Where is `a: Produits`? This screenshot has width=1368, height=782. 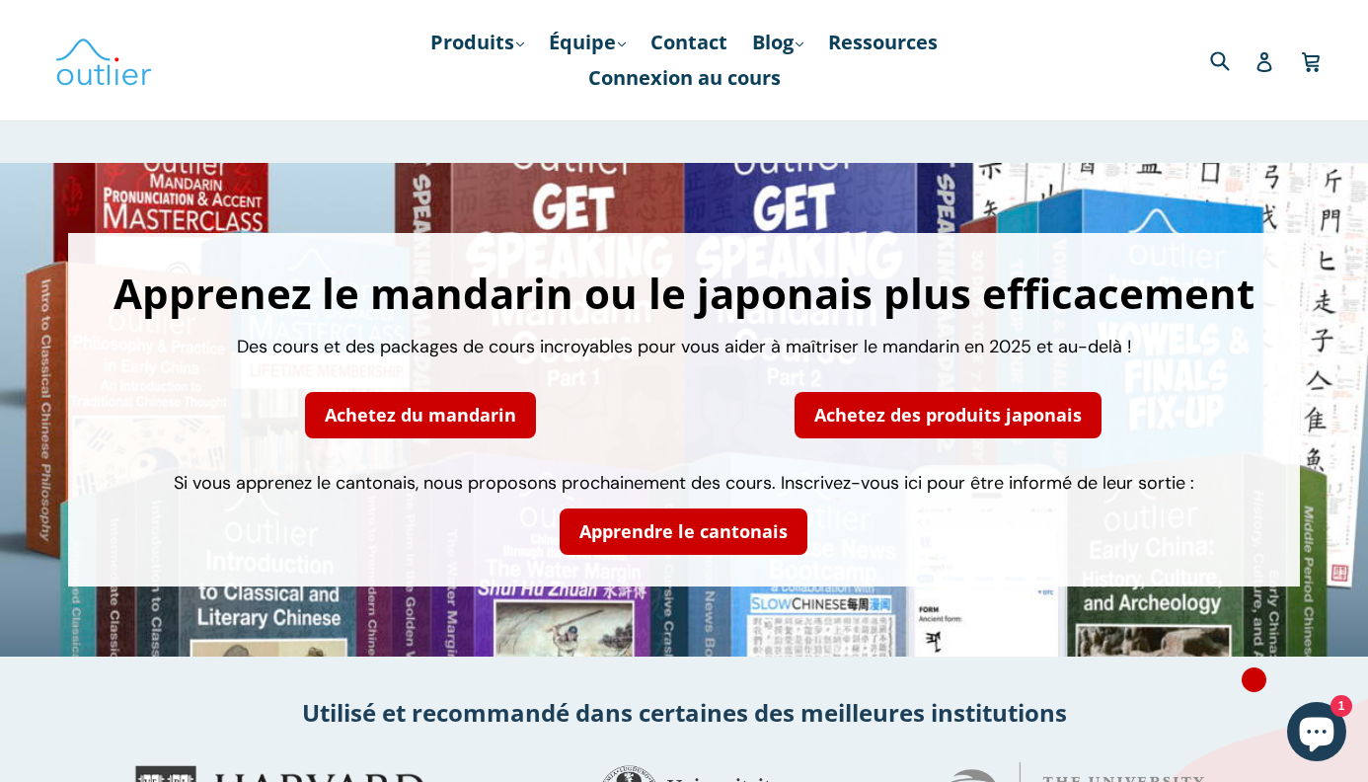
a: Produits is located at coordinates (477, 42).